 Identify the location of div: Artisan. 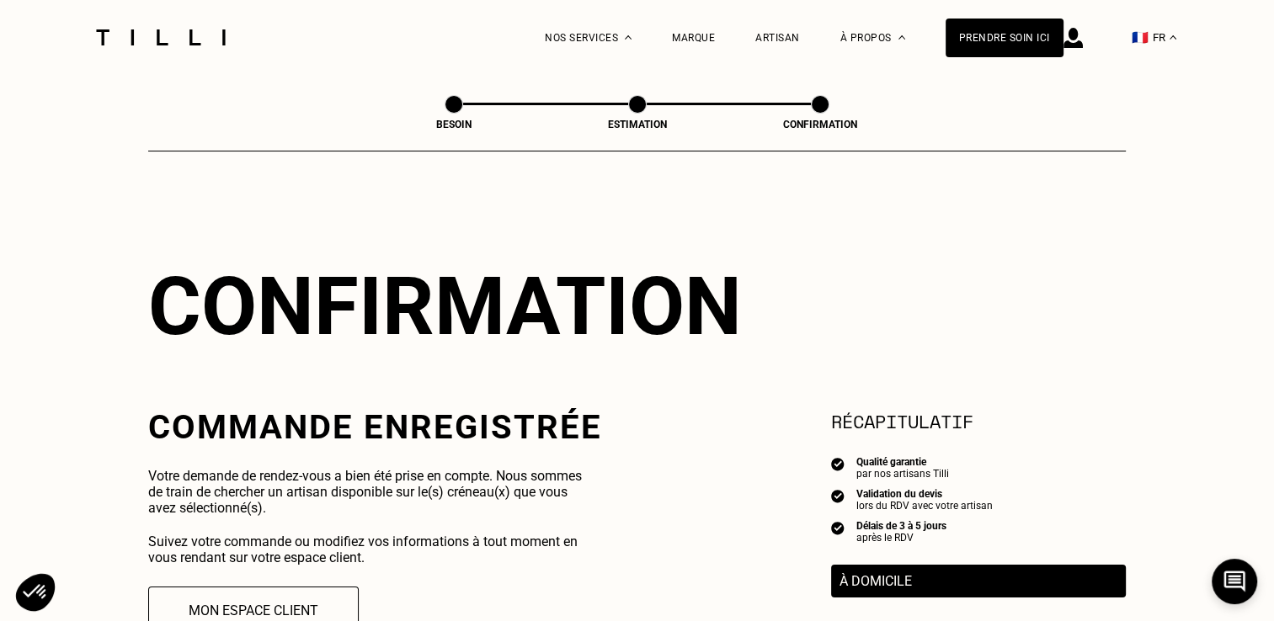
(777, 38).